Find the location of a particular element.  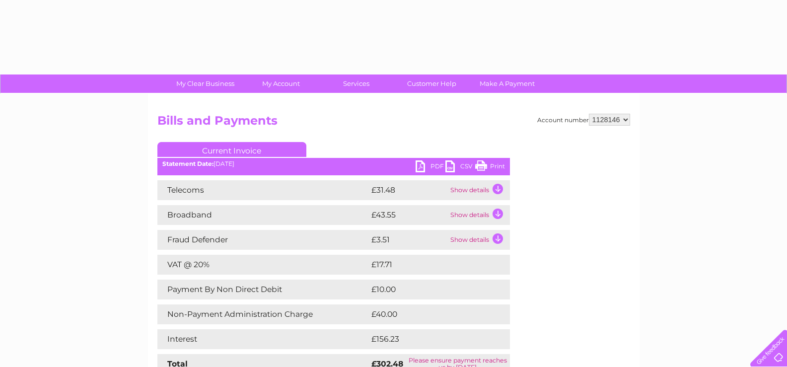

b: Statement Date: is located at coordinates (188, 163).